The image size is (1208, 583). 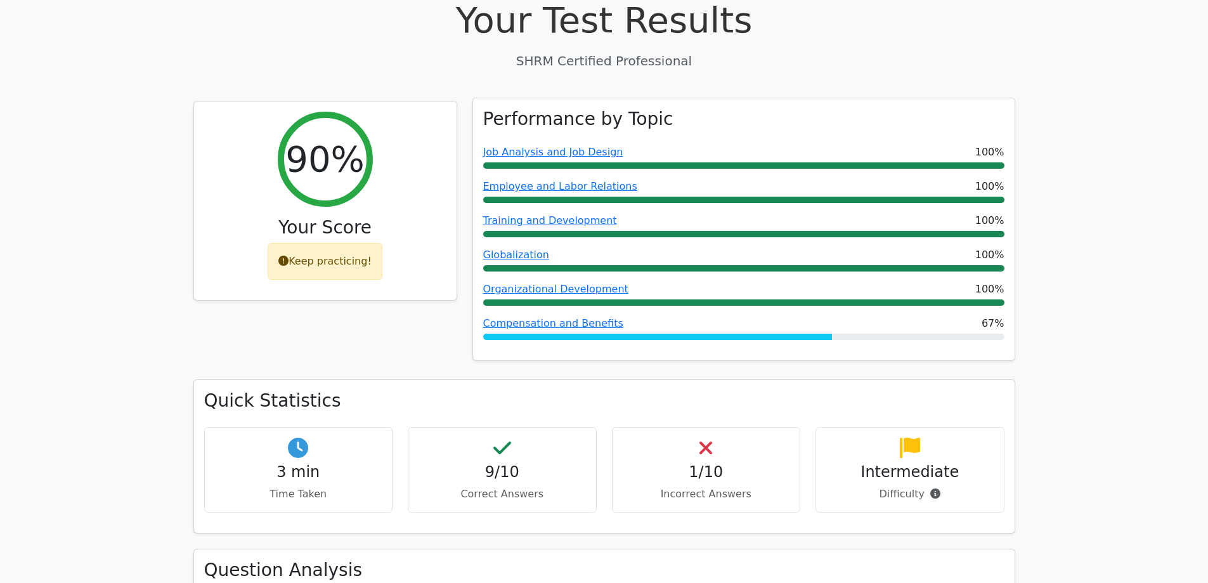 I want to click on a: Organizational Development, so click(x=556, y=289).